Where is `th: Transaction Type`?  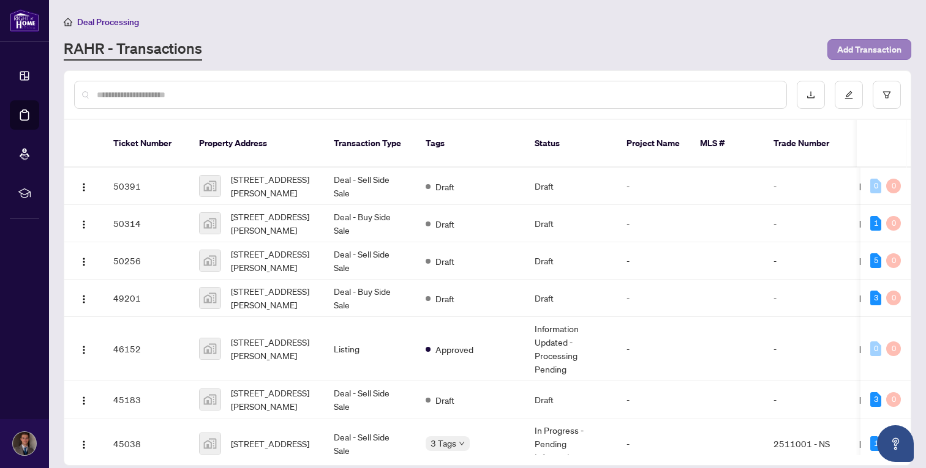
th: Transaction Type is located at coordinates (370, 144).